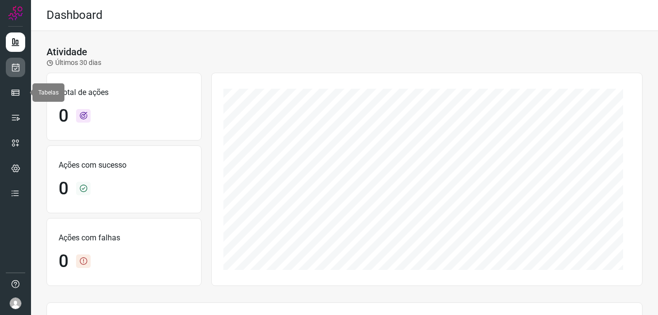  I want to click on span: Tabelas, so click(48, 92).